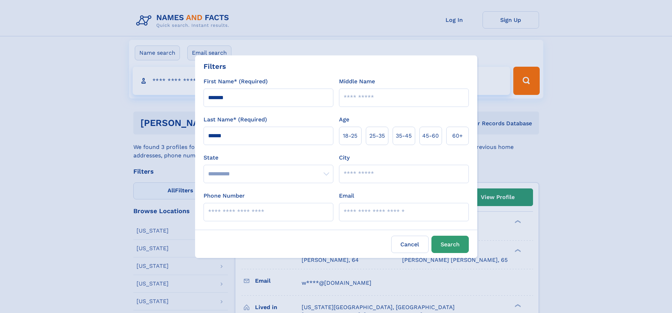 This screenshot has height=313, width=672. Describe the element at coordinates (404, 136) in the screenshot. I see `span: 35‑45` at that location.